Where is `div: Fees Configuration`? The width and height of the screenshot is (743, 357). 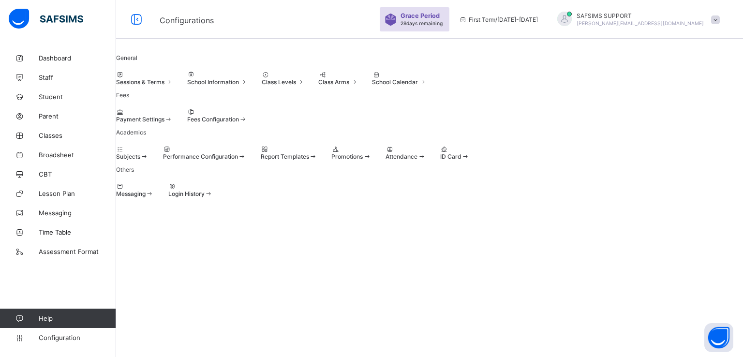 div: Fees Configuration is located at coordinates (217, 116).